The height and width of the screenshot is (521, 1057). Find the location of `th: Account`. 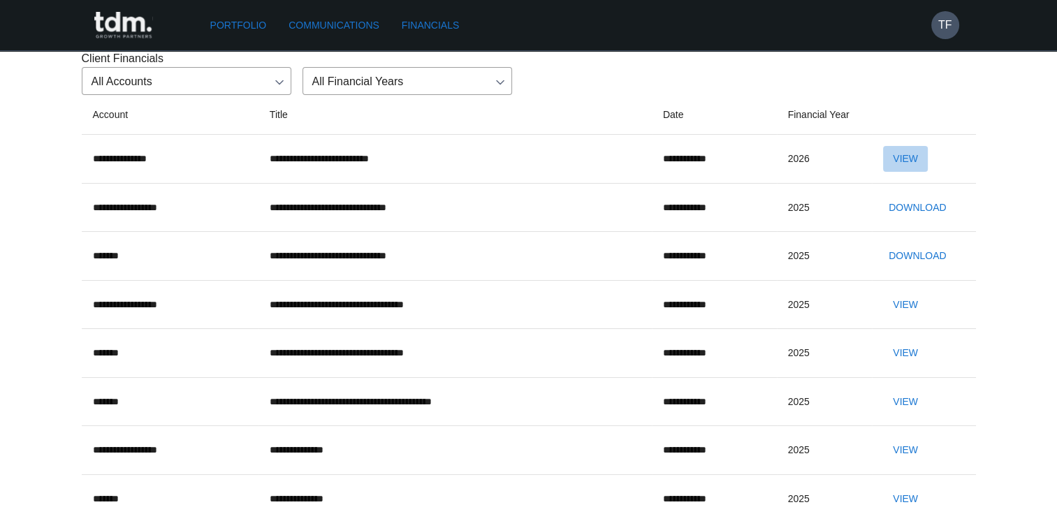

th: Account is located at coordinates (170, 115).